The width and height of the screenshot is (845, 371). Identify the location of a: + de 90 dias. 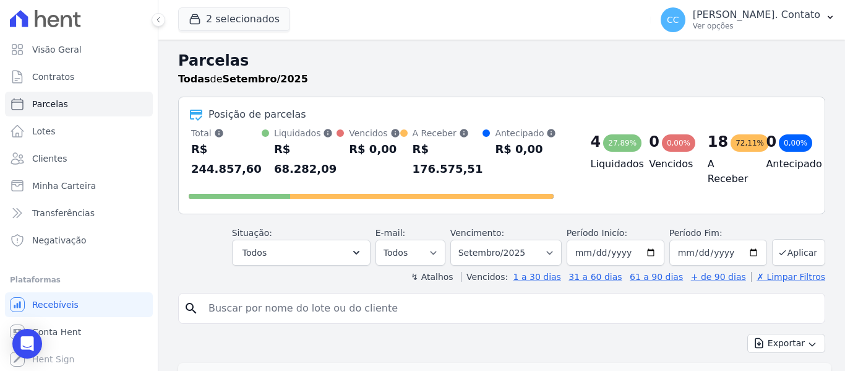
(718, 277).